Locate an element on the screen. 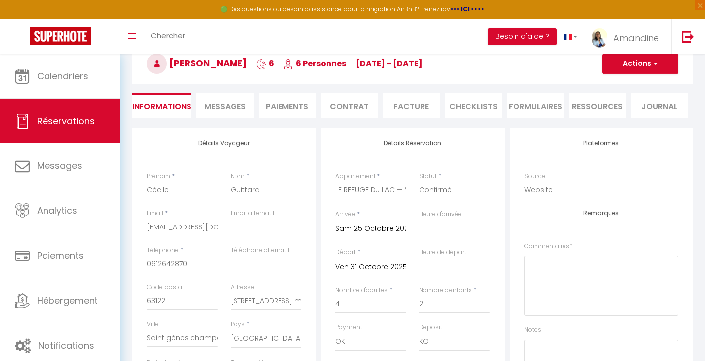 The image size is (705, 361). h4: Détails Réservation is located at coordinates (412, 143).